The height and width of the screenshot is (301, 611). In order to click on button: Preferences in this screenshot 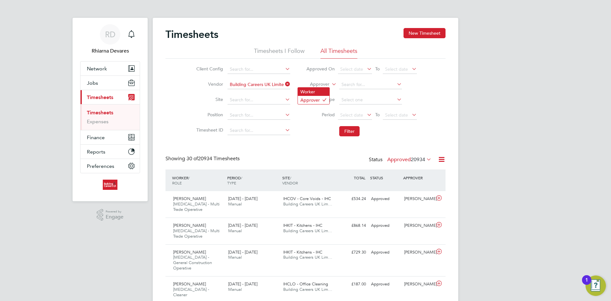, I will do `click(110, 166)`.